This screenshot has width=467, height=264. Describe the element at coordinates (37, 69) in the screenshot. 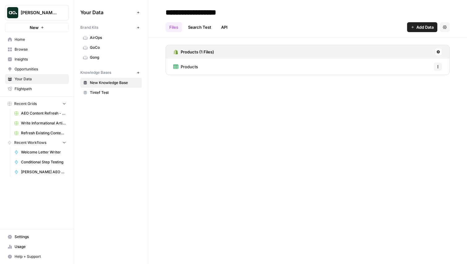

I see `a: Opportunities` at that location.